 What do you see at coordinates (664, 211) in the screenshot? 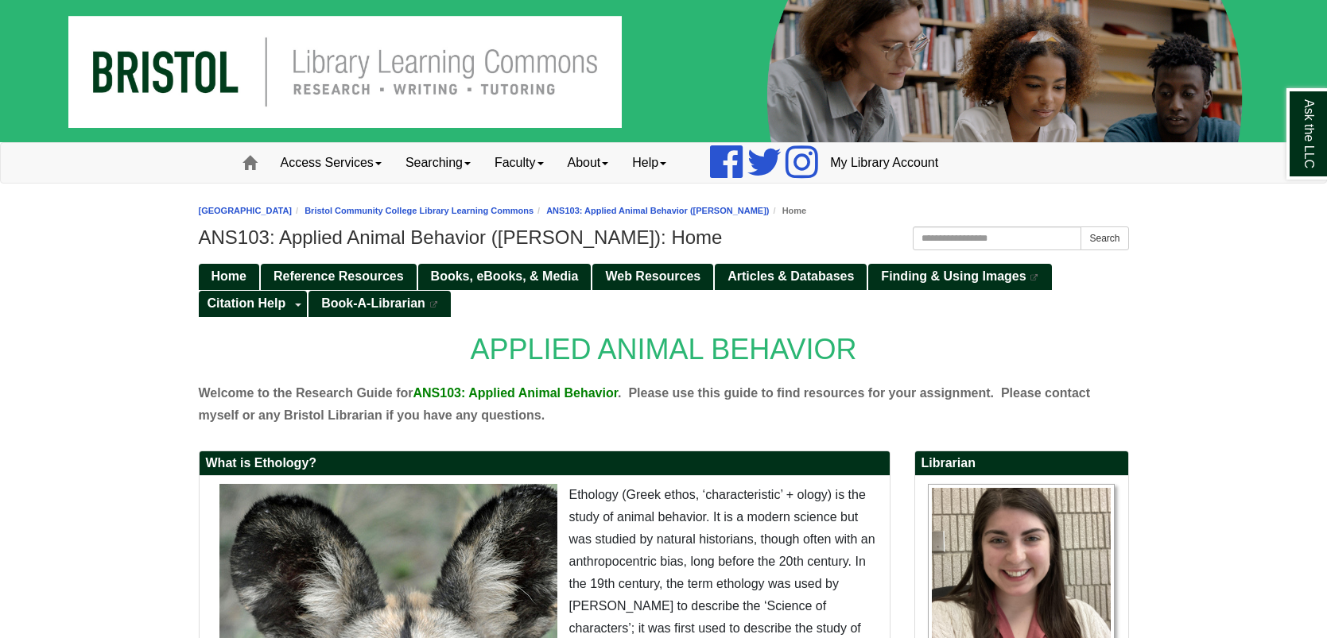
I see `nav: breadcrumb` at bounding box center [664, 211].